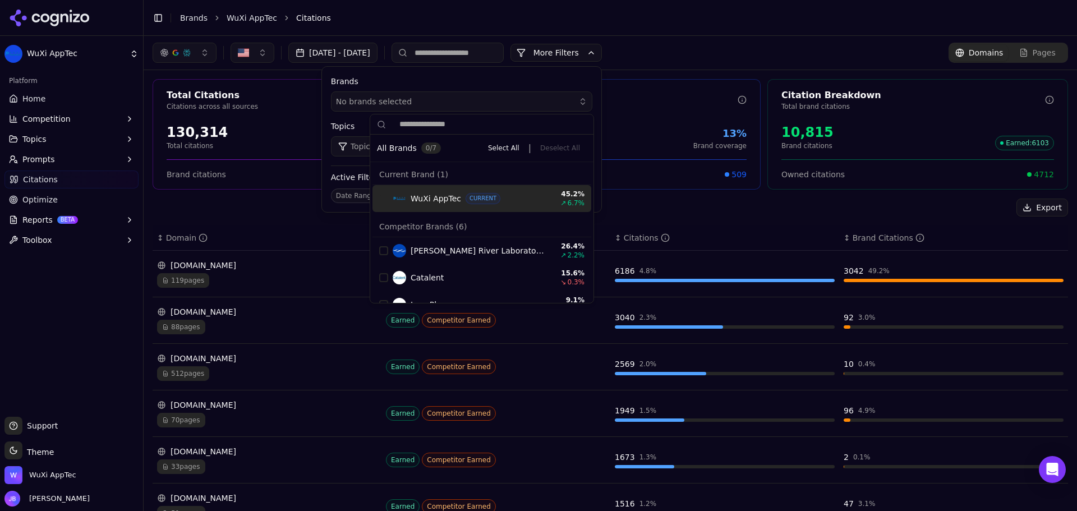  I want to click on span: Icon Plc, so click(426, 305).